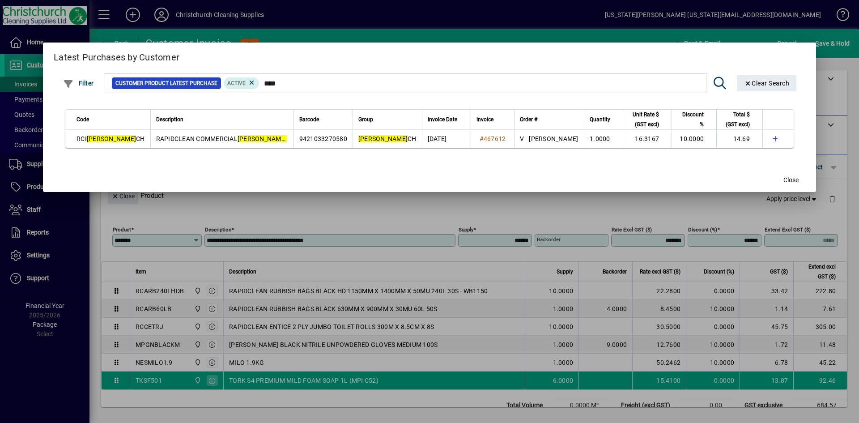  What do you see at coordinates (83, 119) in the screenshot?
I see `span: Code` at bounding box center [83, 119].